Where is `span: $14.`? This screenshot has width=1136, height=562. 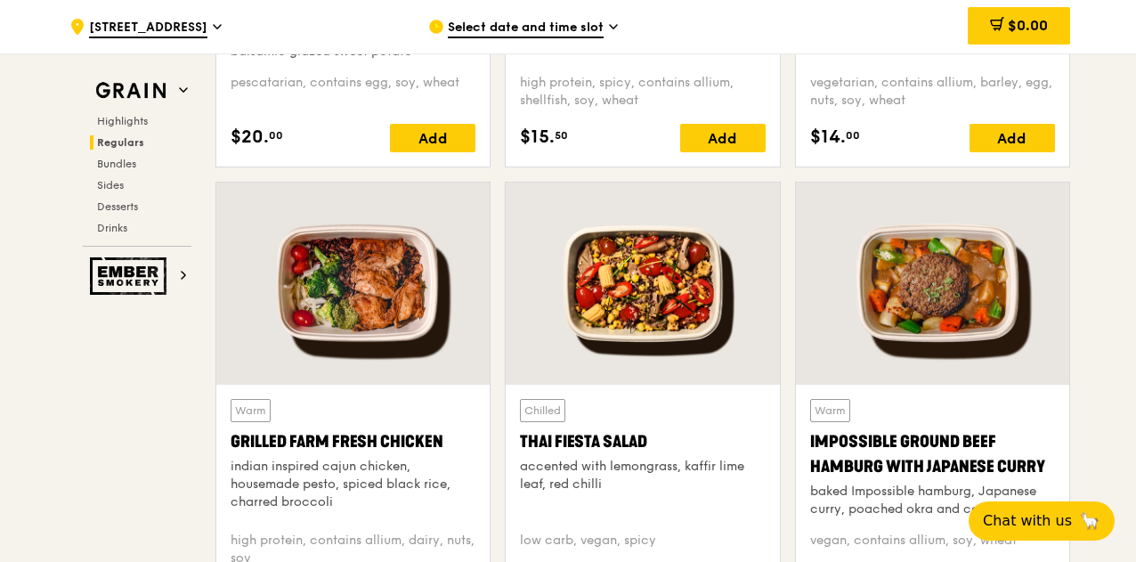
span: $14. is located at coordinates (828, 137).